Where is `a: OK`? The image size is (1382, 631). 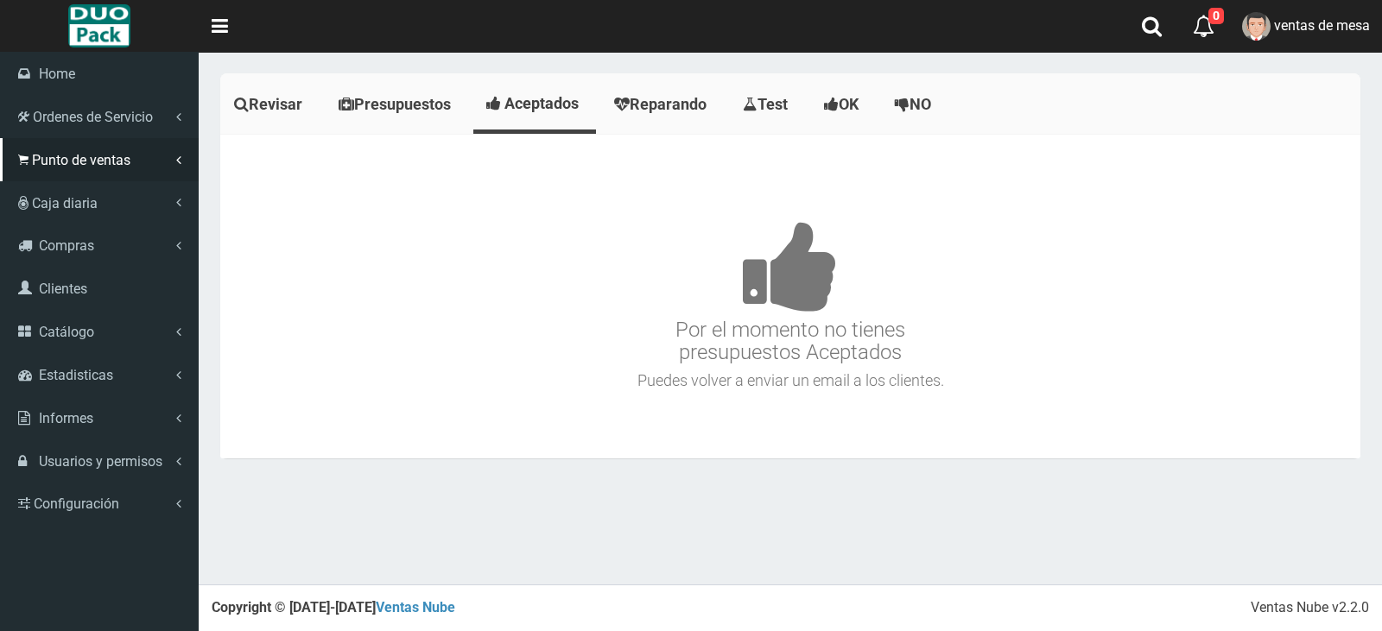 a: OK is located at coordinates (843, 104).